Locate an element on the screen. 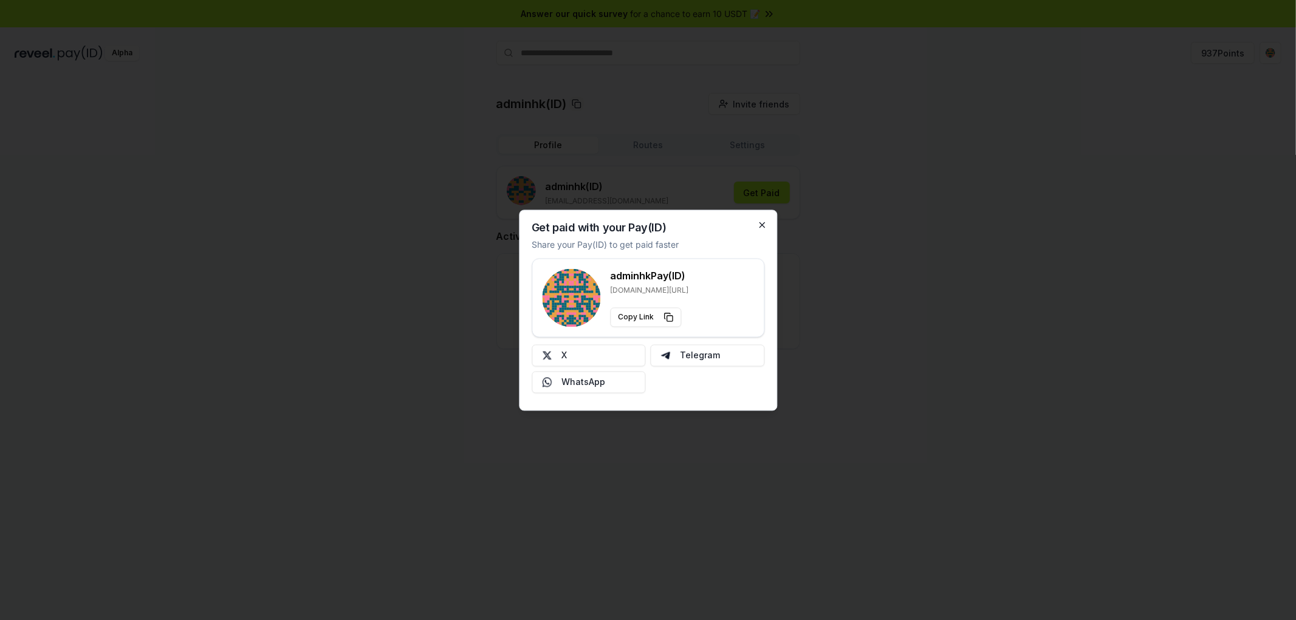 The width and height of the screenshot is (1296, 620). p: Share your Pay(ID) to get paid faster is located at coordinates (605, 244).